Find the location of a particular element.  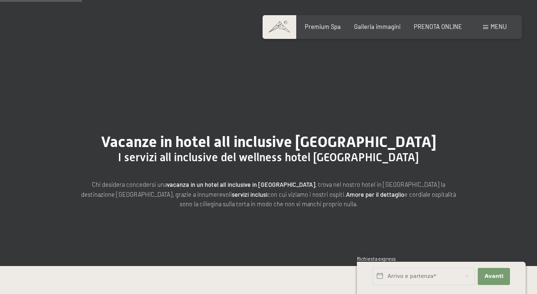

a: Premium Spa is located at coordinates (323, 27).